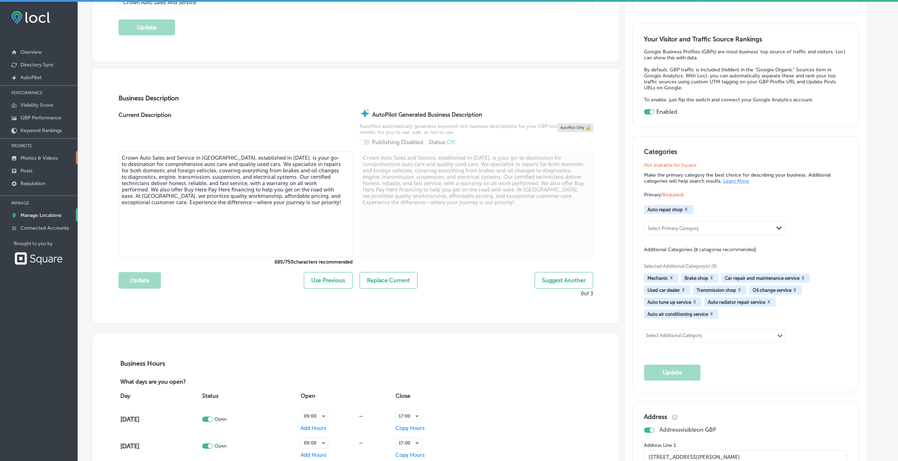 The image size is (898, 461). What do you see at coordinates (145, 131) in the screenshot?
I see `label: Current Description` at bounding box center [145, 131].